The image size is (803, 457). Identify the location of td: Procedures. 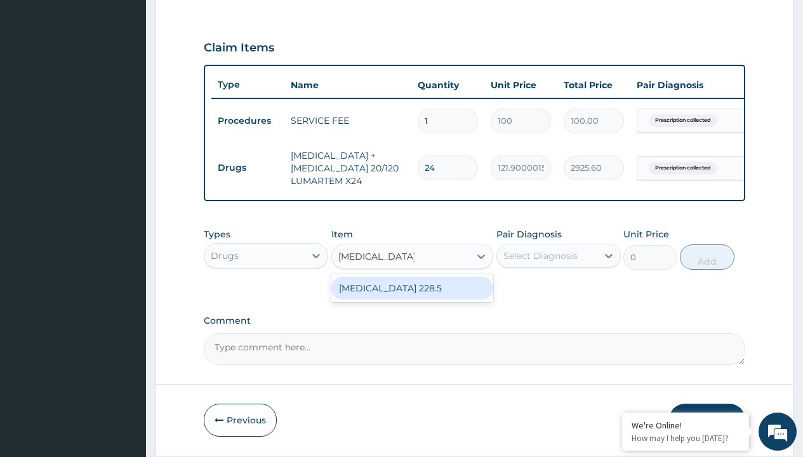
(248, 121).